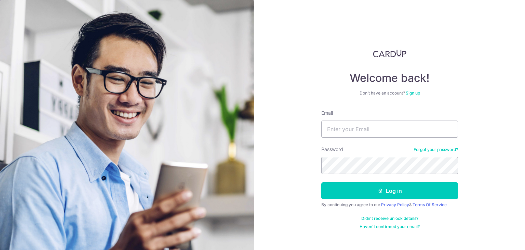 The image size is (525, 250). I want to click on input: Enter your Email, so click(390, 129).